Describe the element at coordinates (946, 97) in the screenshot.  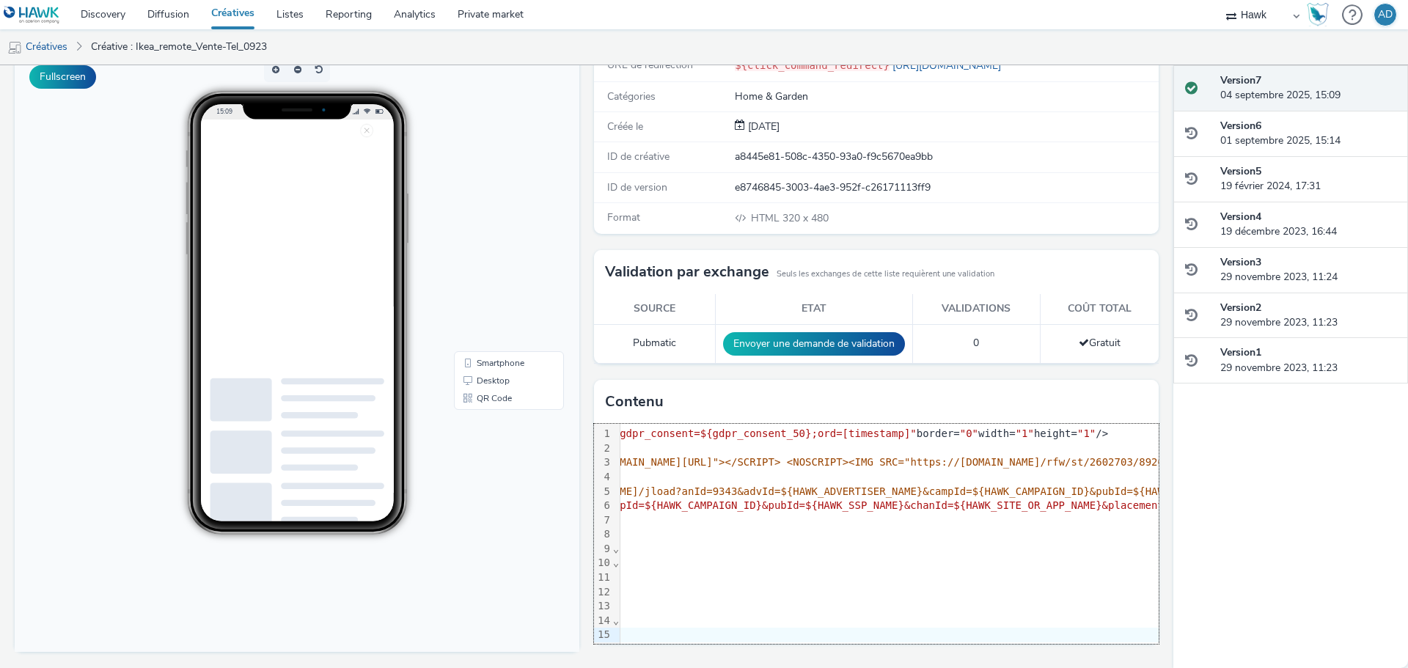
I see `div: Home & Garden` at that location.